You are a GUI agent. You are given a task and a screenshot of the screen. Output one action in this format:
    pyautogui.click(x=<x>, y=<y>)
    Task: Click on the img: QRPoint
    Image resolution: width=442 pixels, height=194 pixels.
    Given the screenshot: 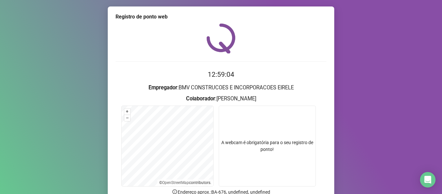 What is the action you would take?
    pyautogui.click(x=221, y=38)
    